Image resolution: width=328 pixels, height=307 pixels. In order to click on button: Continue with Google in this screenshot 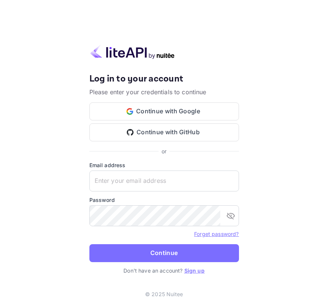, I will do `click(164, 111)`.